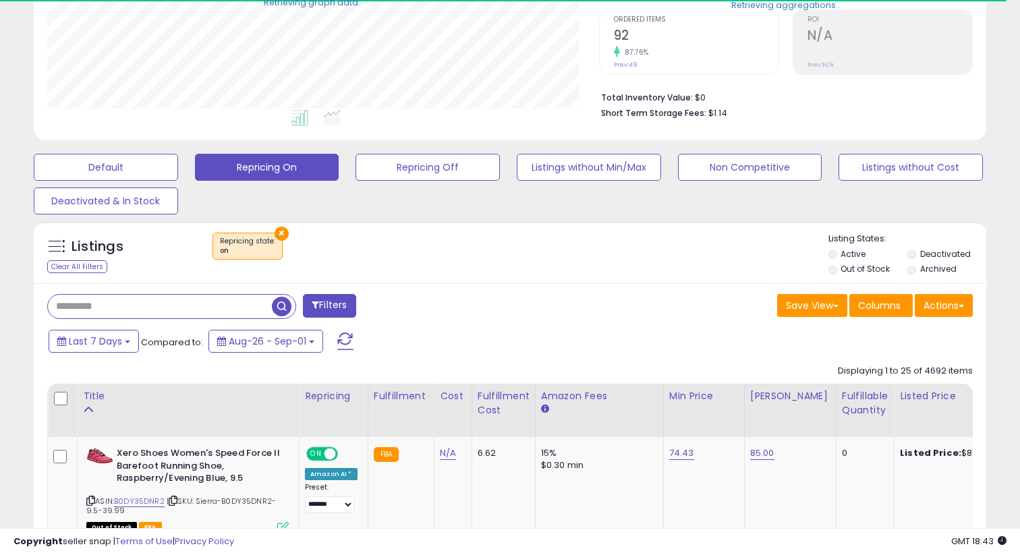 Image resolution: width=1020 pixels, height=555 pixels. I want to click on button: Columns, so click(881, 306).